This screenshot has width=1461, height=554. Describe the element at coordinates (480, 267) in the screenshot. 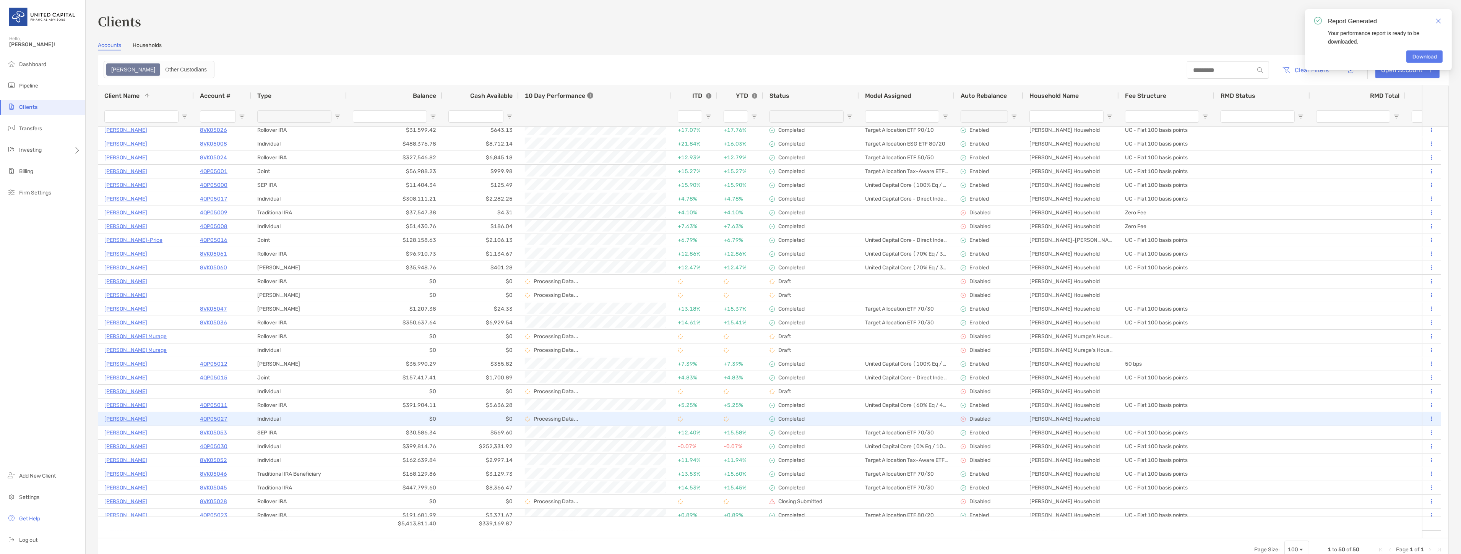

I see `div: $401.28` at that location.